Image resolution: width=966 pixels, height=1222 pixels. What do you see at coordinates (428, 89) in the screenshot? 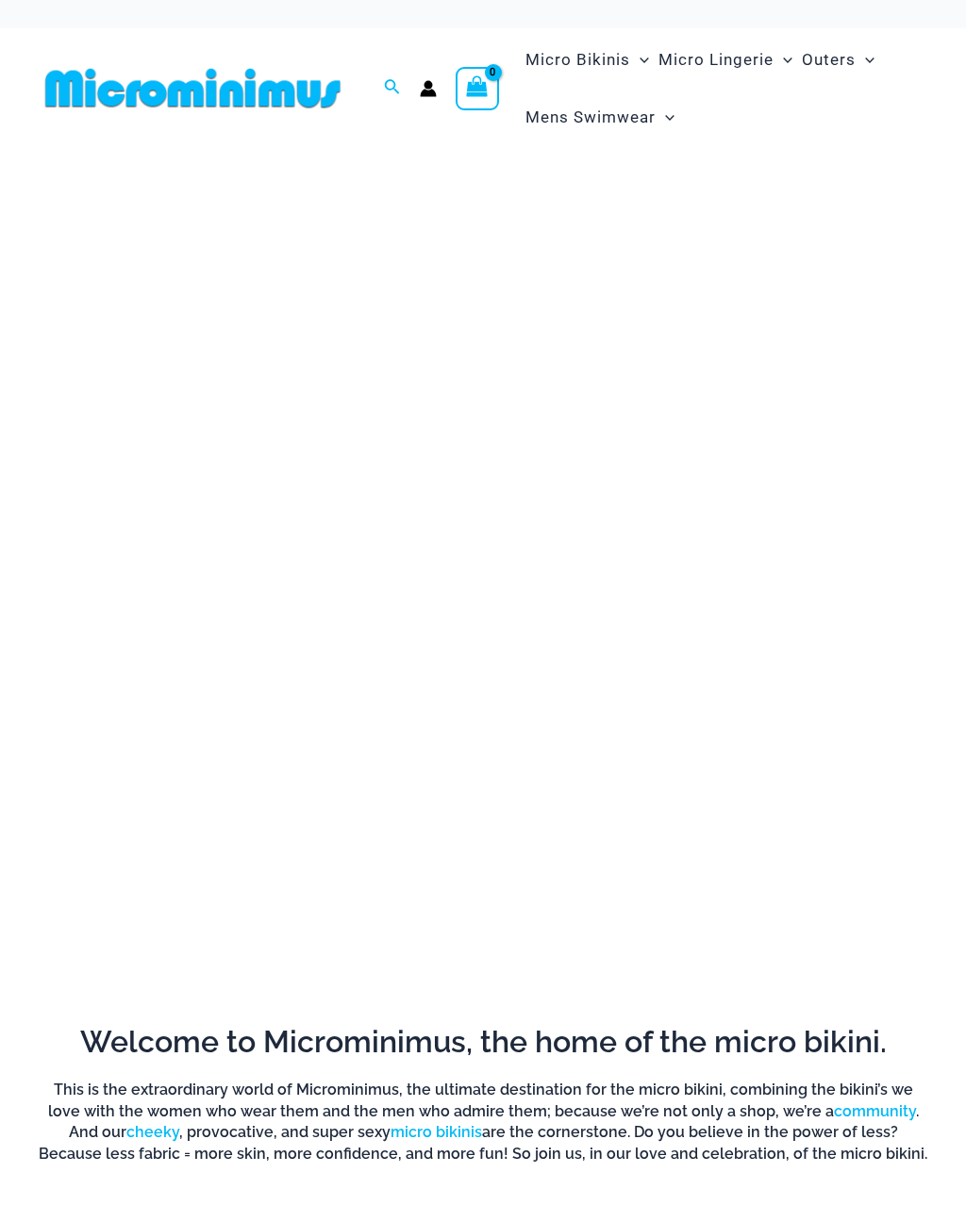
I see `a: Account icon link` at bounding box center [428, 89].